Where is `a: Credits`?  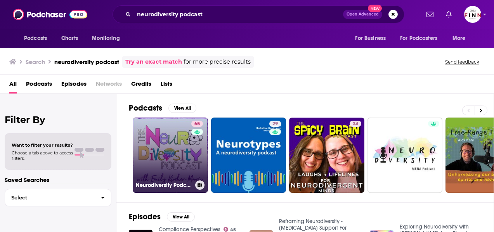
a: Credits is located at coordinates (141, 85).